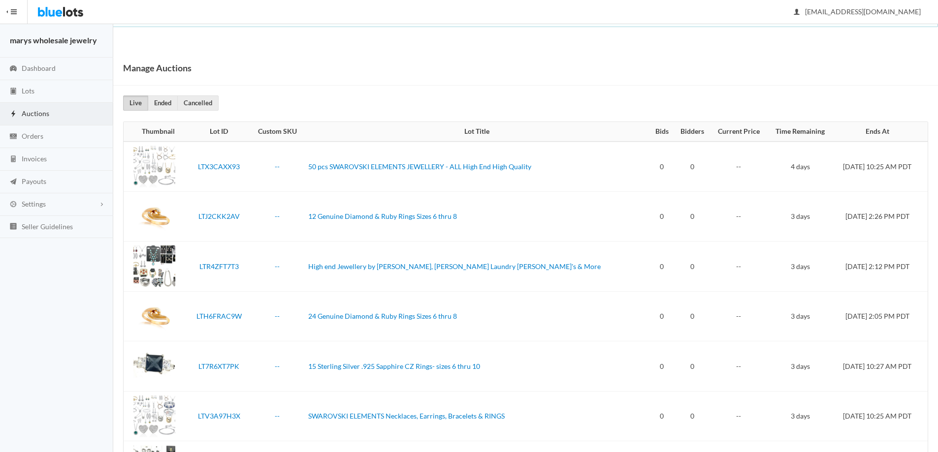 This screenshot has height=452, width=938. What do you see at coordinates (382, 216) in the screenshot?
I see `a: 12 Genuine Diamond & Ruby Rings Sizes 6 thru 8` at bounding box center [382, 216].